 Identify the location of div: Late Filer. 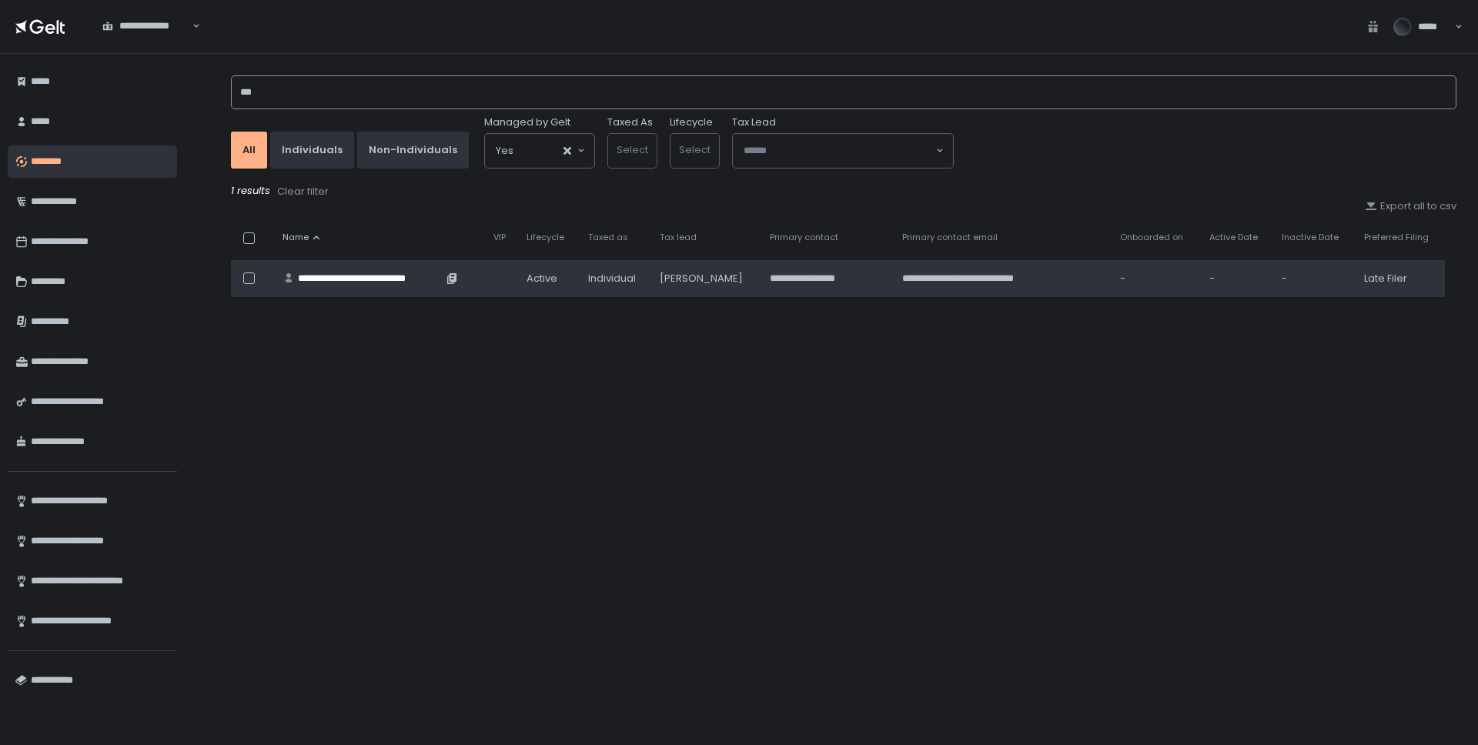
(1400, 279).